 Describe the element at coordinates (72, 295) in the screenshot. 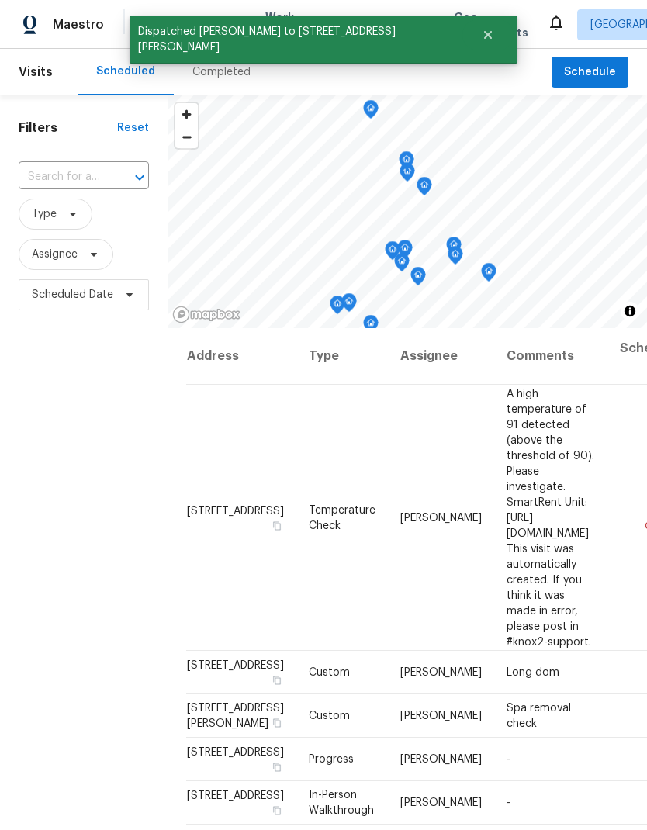

I see `span: Scheduled Date` at that location.